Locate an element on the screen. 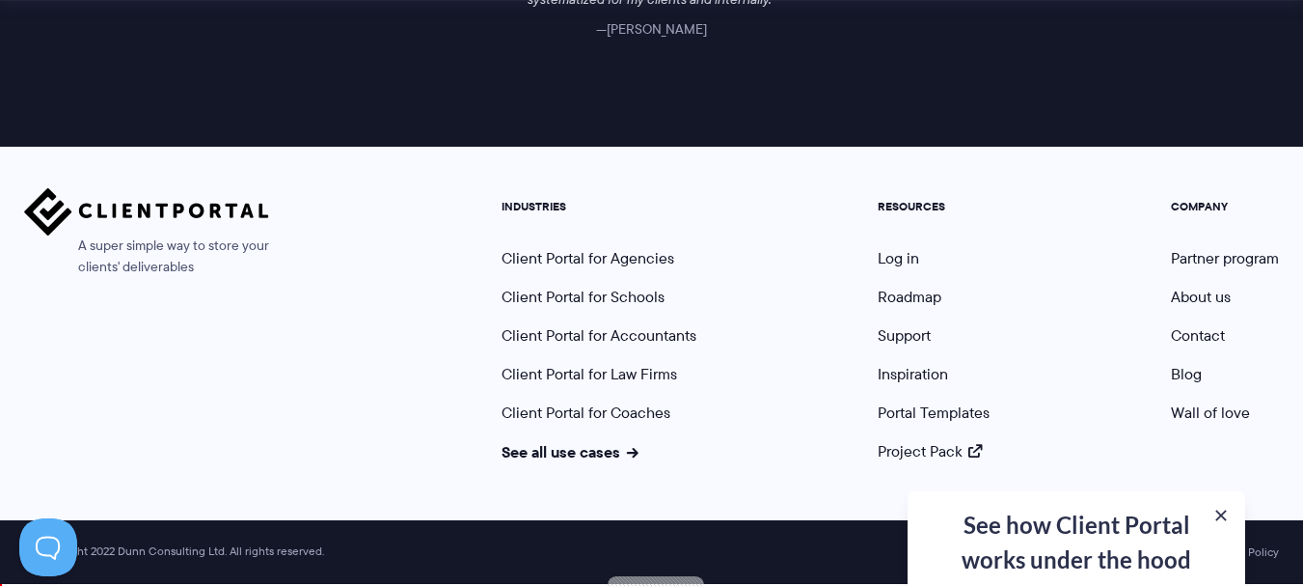  a: Client Portal for Accountants is located at coordinates (599, 335).